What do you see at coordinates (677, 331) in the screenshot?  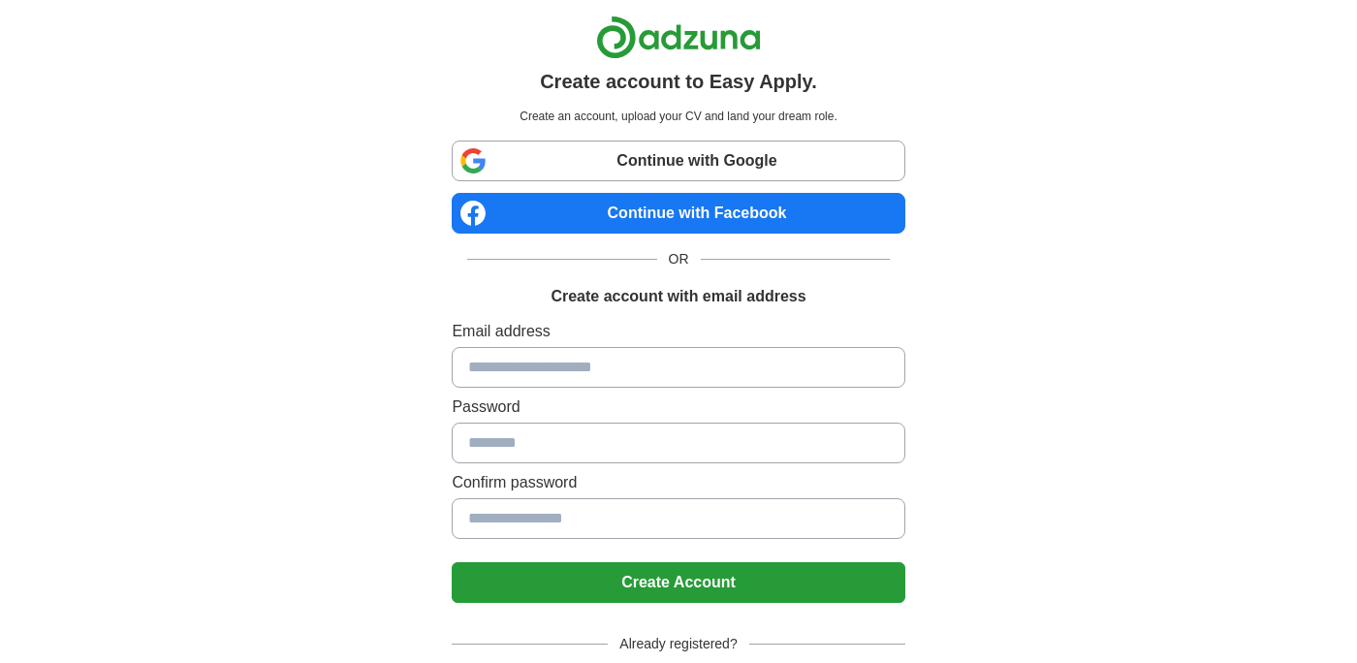 I see `label: Email address` at bounding box center [677, 331].